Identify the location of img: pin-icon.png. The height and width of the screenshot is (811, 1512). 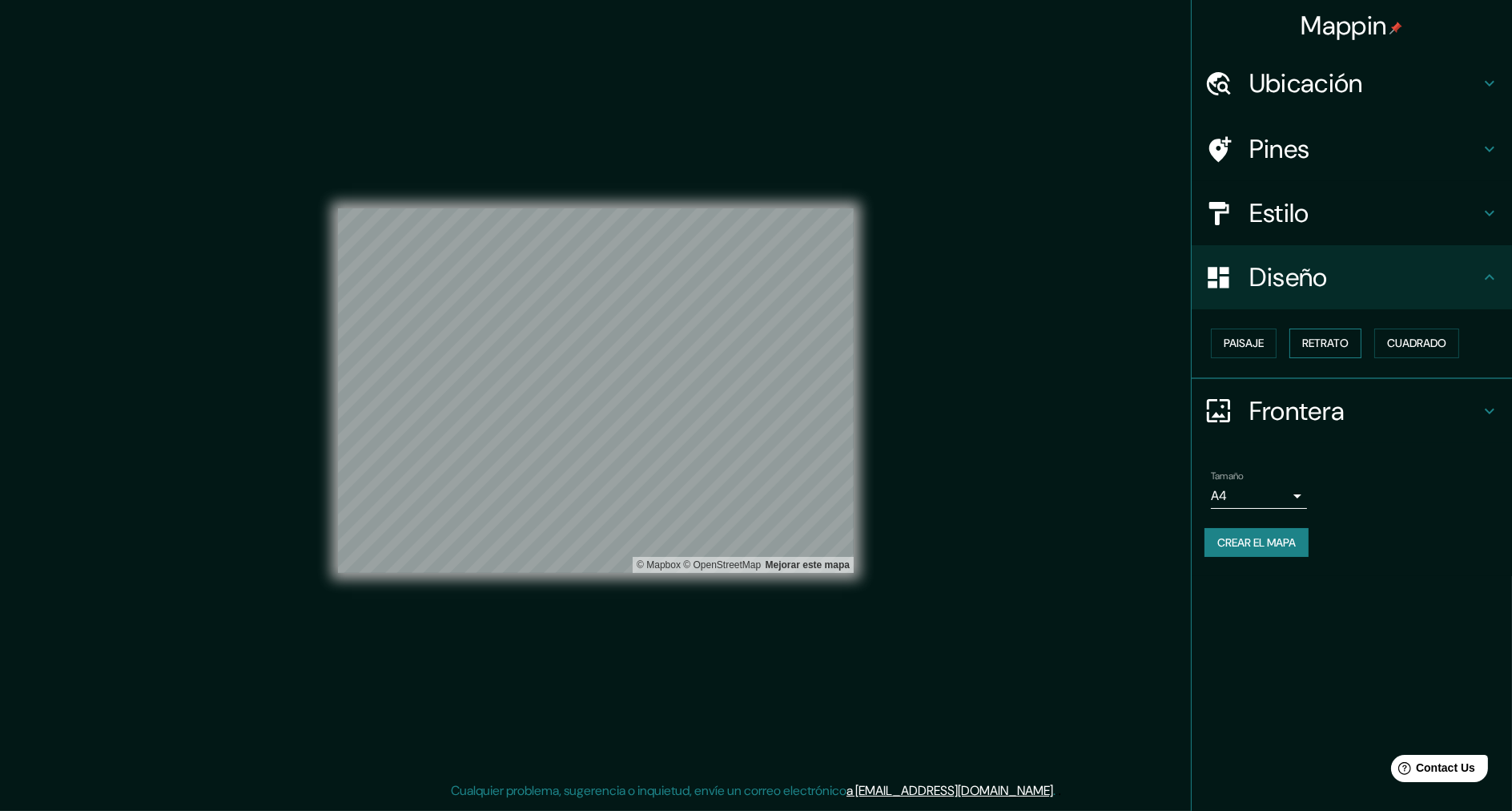
(1395, 28).